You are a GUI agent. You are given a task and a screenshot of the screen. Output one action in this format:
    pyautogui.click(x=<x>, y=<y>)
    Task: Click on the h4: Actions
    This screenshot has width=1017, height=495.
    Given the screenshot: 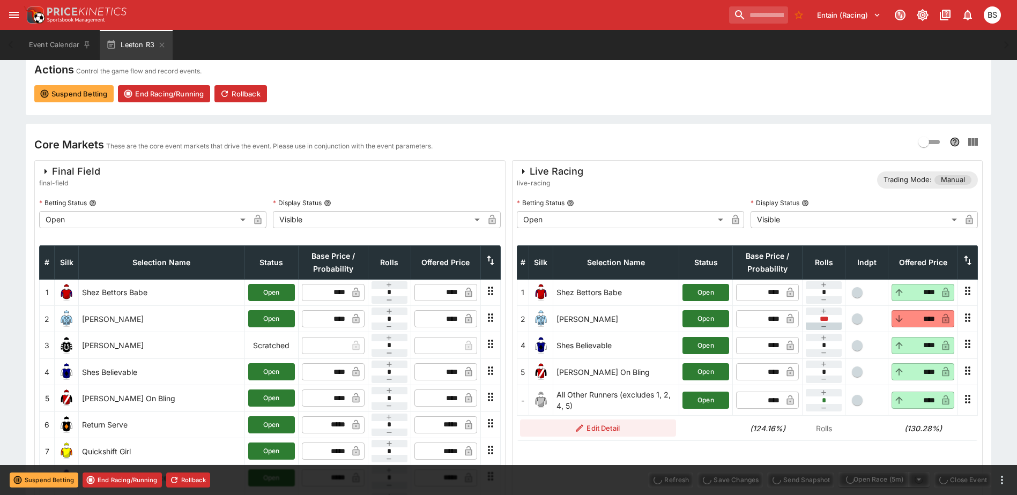 What is the action you would take?
    pyautogui.click(x=54, y=70)
    